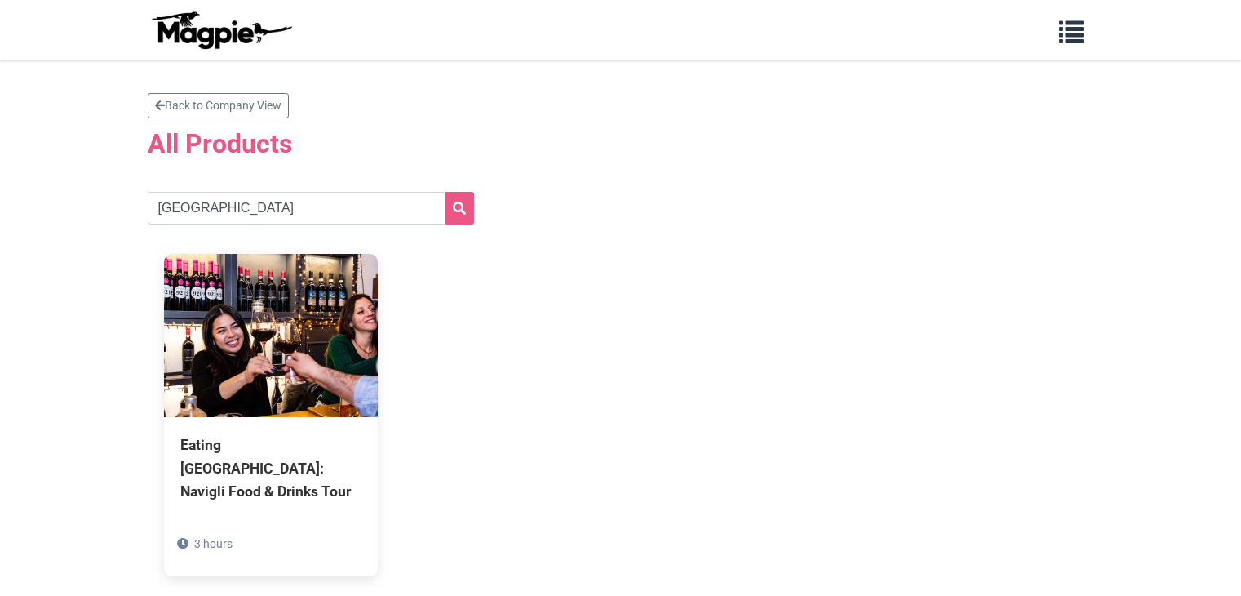  I want to click on a: Back to Company View, so click(218, 105).